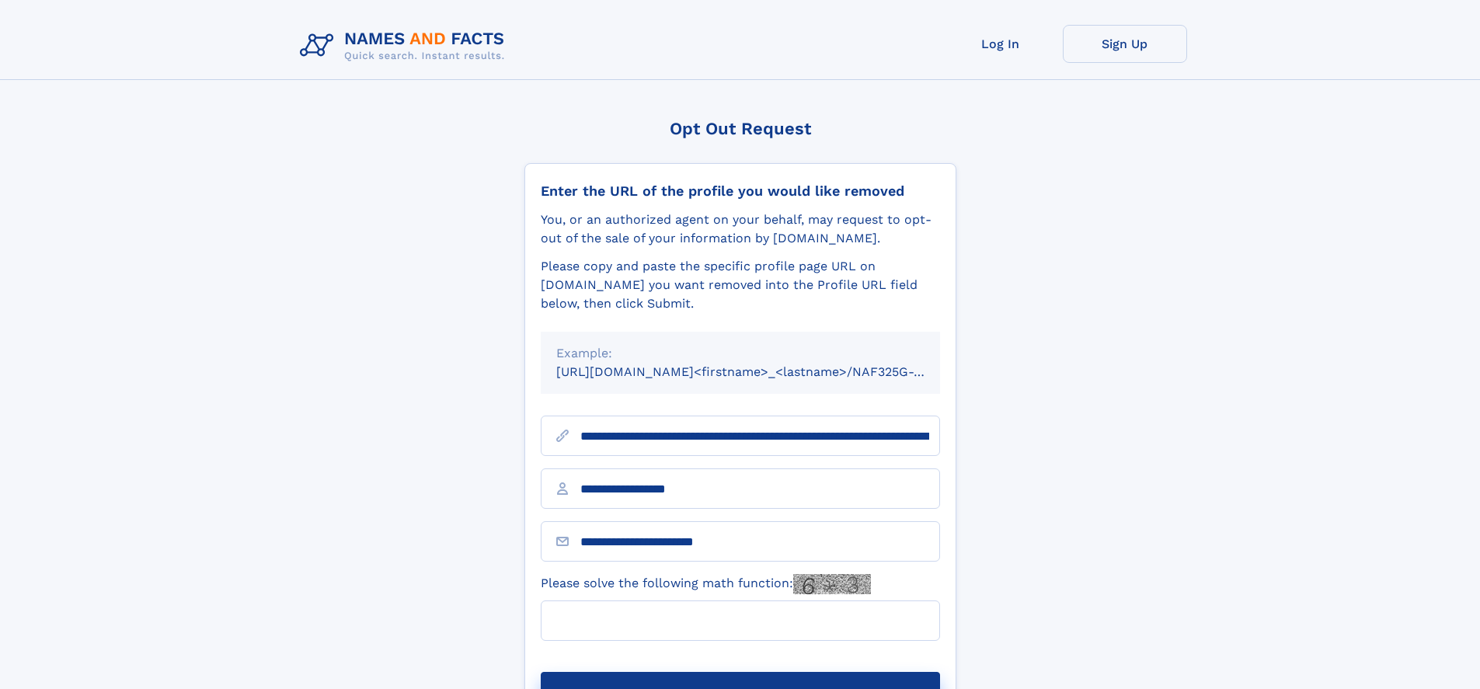 The height and width of the screenshot is (689, 1480). What do you see at coordinates (405, 46) in the screenshot?
I see `img: Logo Names and Facts` at bounding box center [405, 46].